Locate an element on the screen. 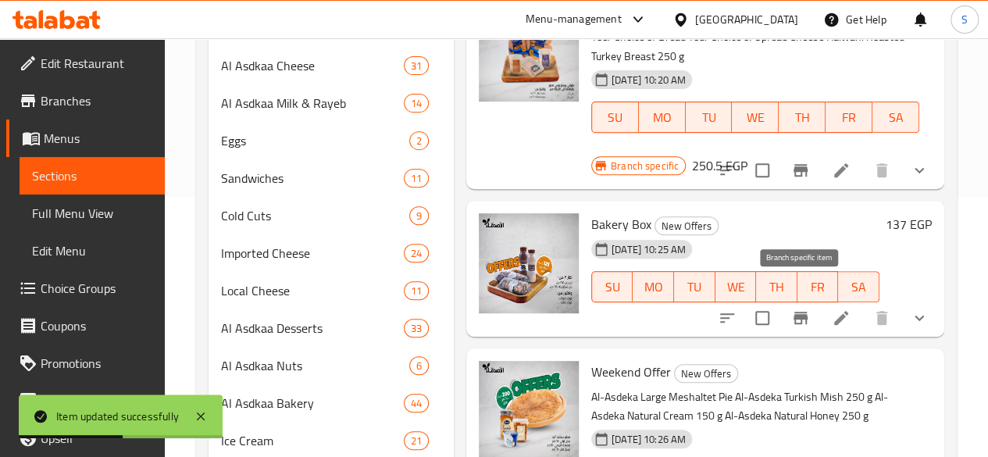  span: Al Asdkaa Cheese is located at coordinates (312, 66).